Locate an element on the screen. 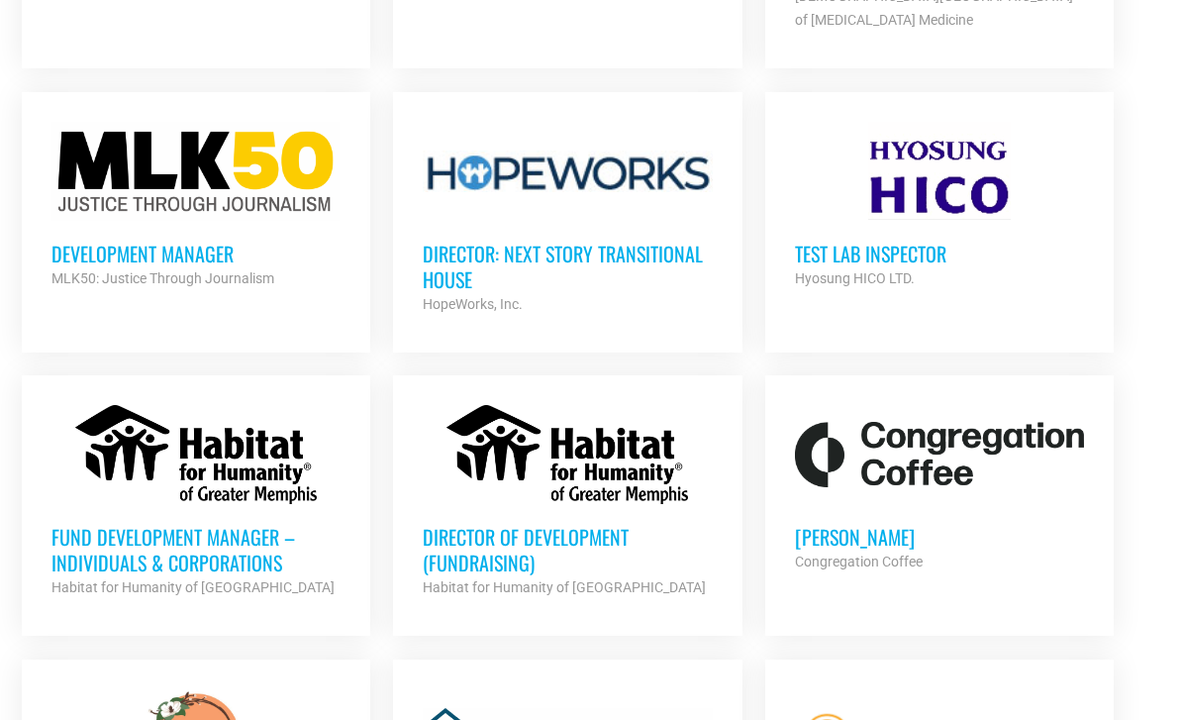  strong: MLK50: Justice Through Journalism is located at coordinates (162, 279).